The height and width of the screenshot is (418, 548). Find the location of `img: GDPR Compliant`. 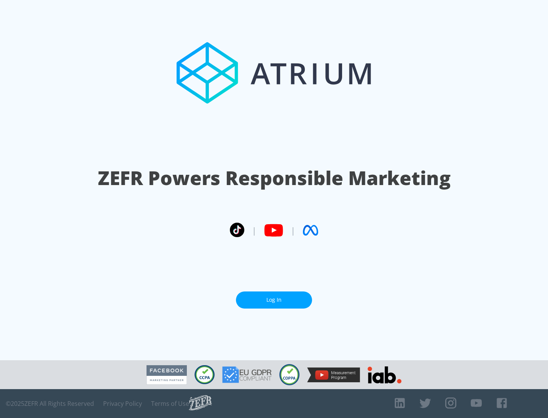

img: GDPR Compliant is located at coordinates (247, 375).